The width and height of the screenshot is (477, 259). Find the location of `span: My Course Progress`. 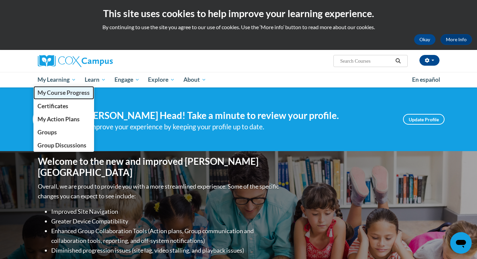

span: My Course Progress is located at coordinates (64, 92).